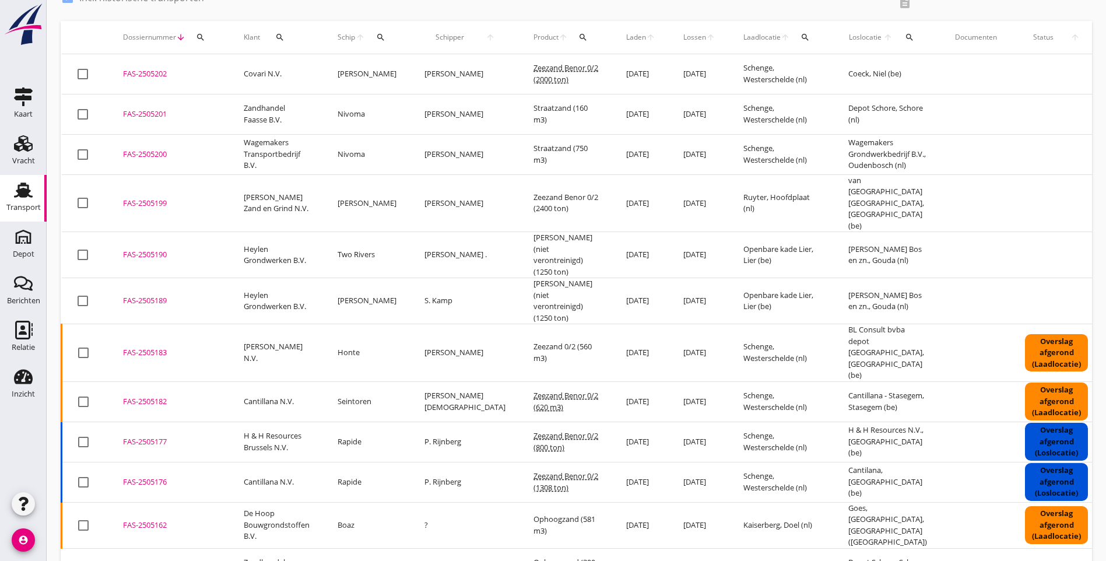  What do you see at coordinates (566, 482) in the screenshot?
I see `span: Zeezand Benor 0/2 (1308 ton)` at bounding box center [566, 482].